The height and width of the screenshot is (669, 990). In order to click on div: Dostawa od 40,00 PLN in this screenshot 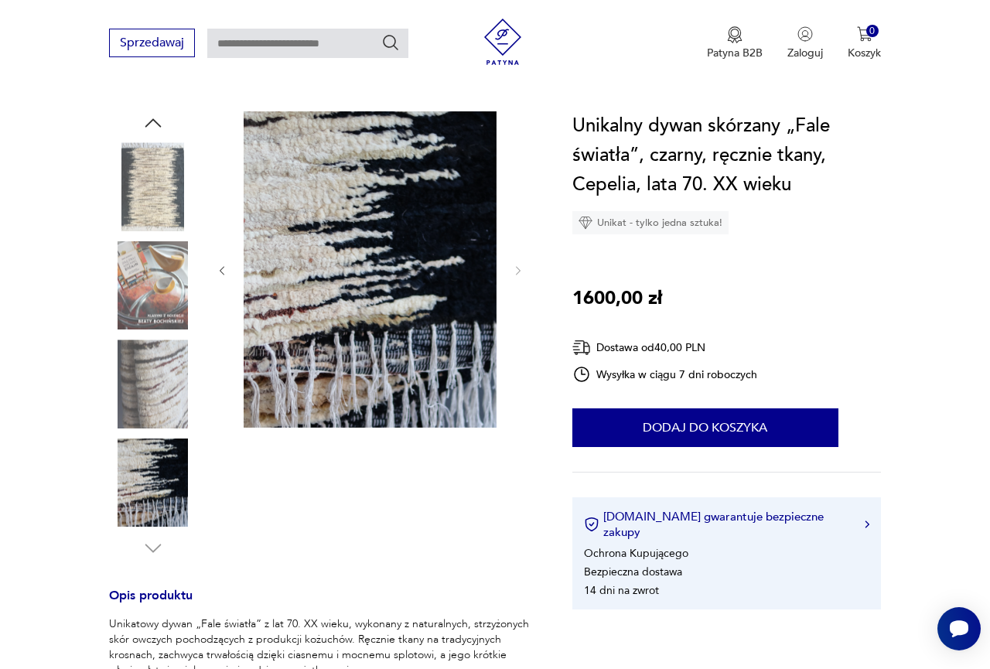, I will do `click(665, 347)`.